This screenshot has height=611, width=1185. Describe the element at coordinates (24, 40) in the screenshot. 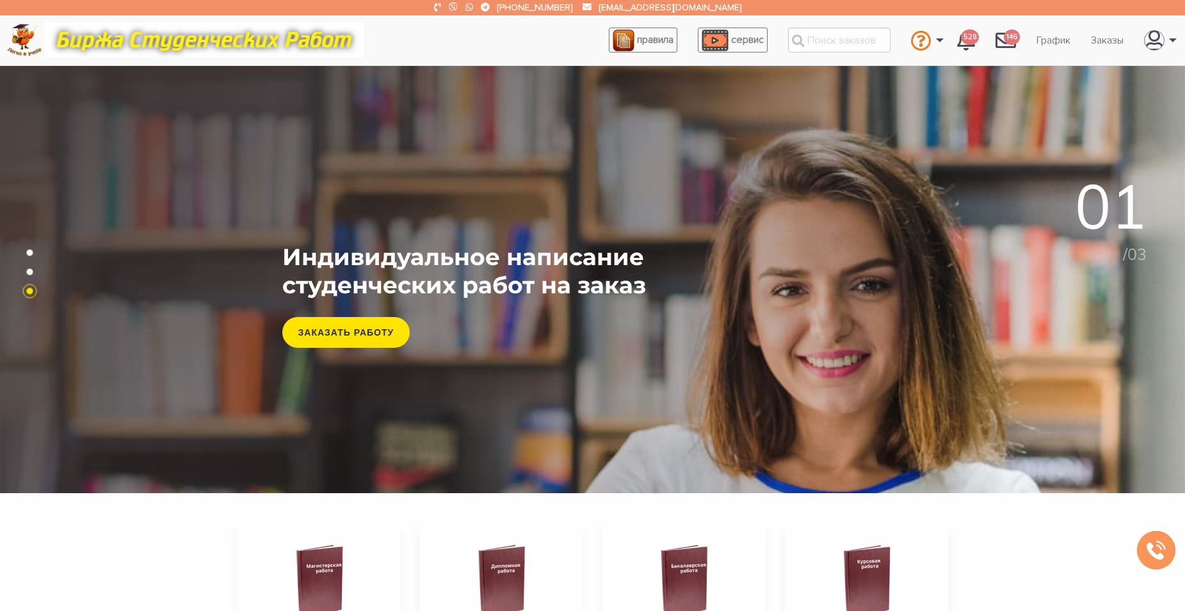

I see `img: logo-c4363faeb99b52c628a42810ed6dfb4293a56d4e4775eb116515dfe7f33672af.png` at that location.